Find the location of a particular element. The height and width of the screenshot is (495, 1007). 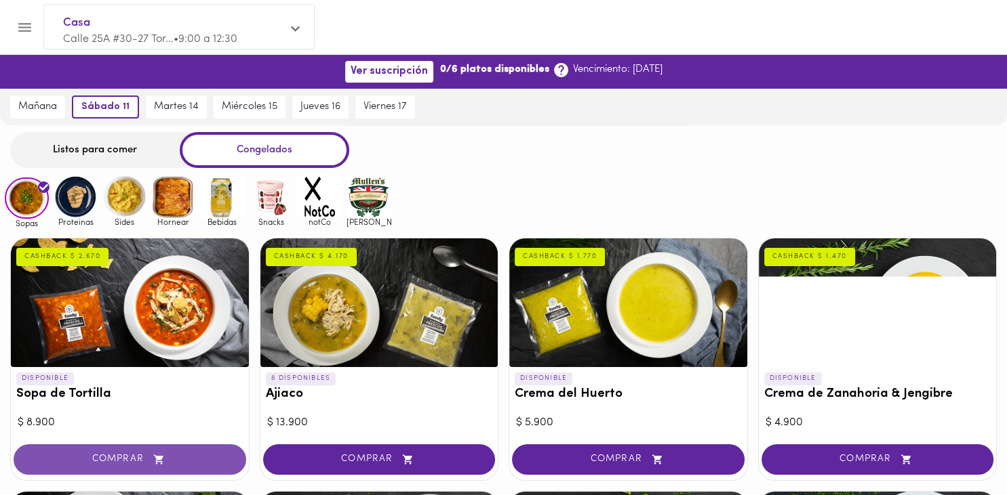

span: miércoles 15 is located at coordinates (249, 107).